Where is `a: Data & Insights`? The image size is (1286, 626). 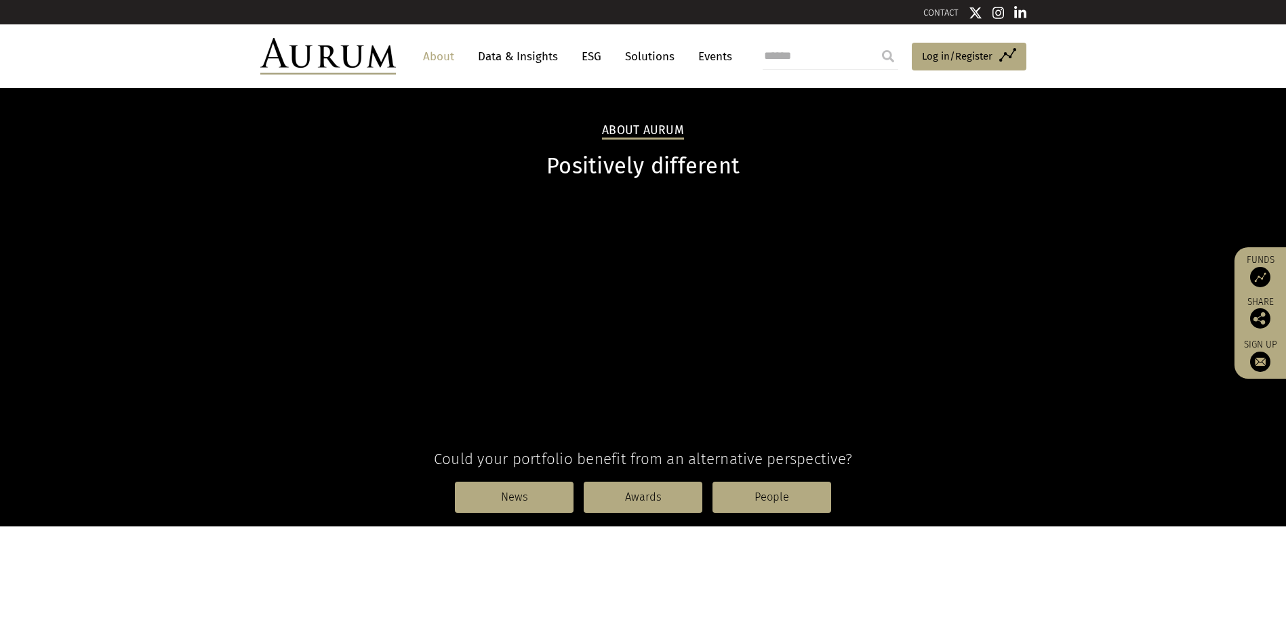
a: Data & Insights is located at coordinates (518, 56).